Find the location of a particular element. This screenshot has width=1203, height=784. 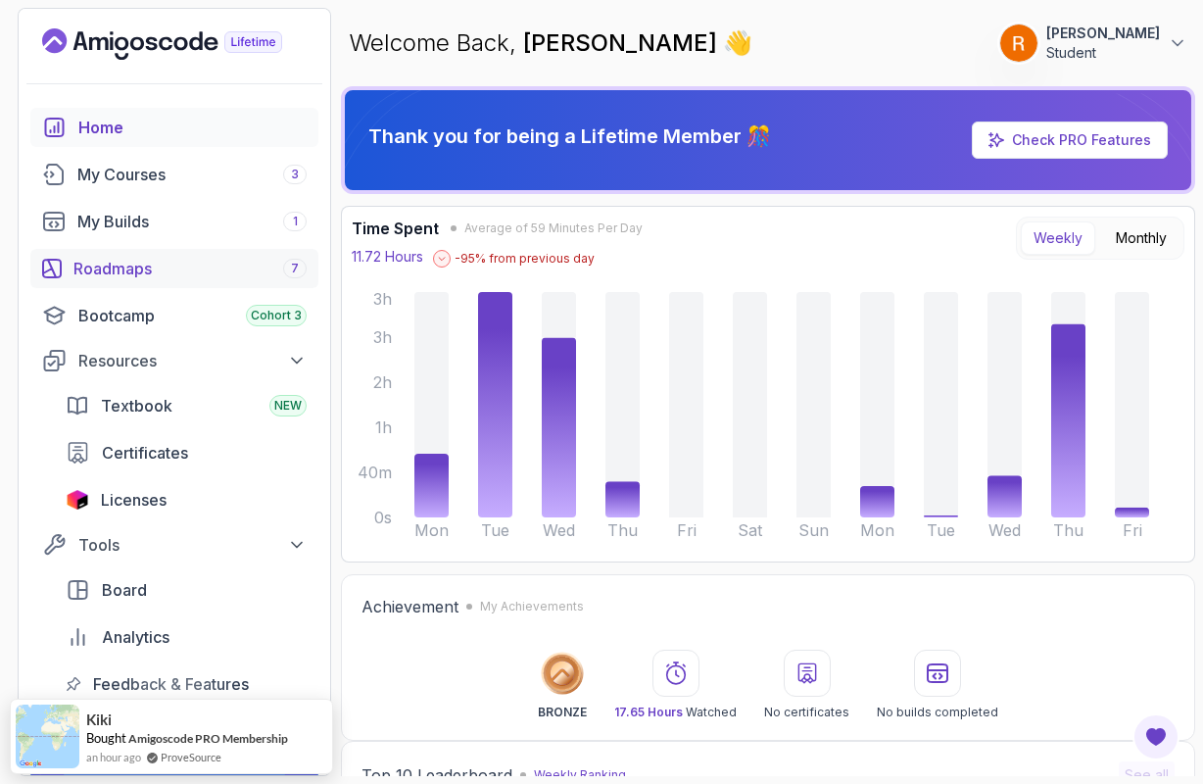

span: Bought is located at coordinates (106, 738).